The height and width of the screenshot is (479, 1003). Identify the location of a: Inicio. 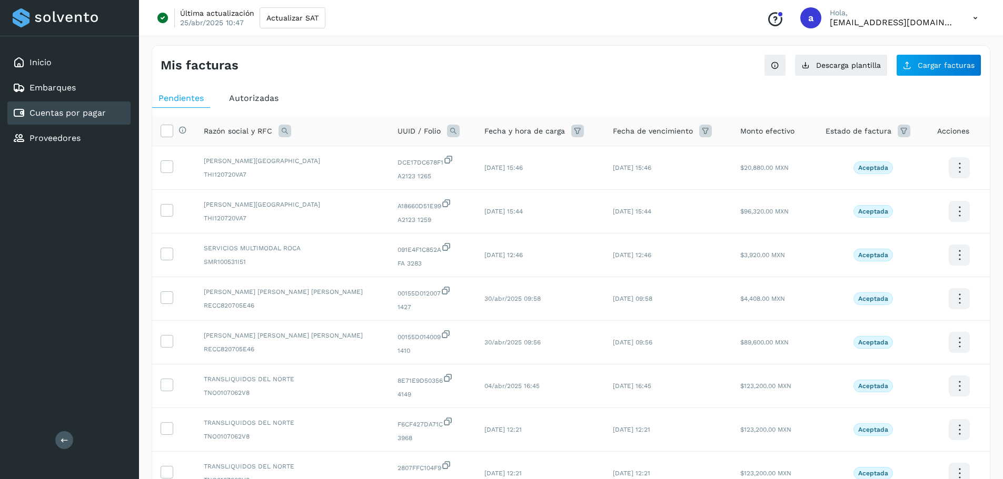
(41, 62).